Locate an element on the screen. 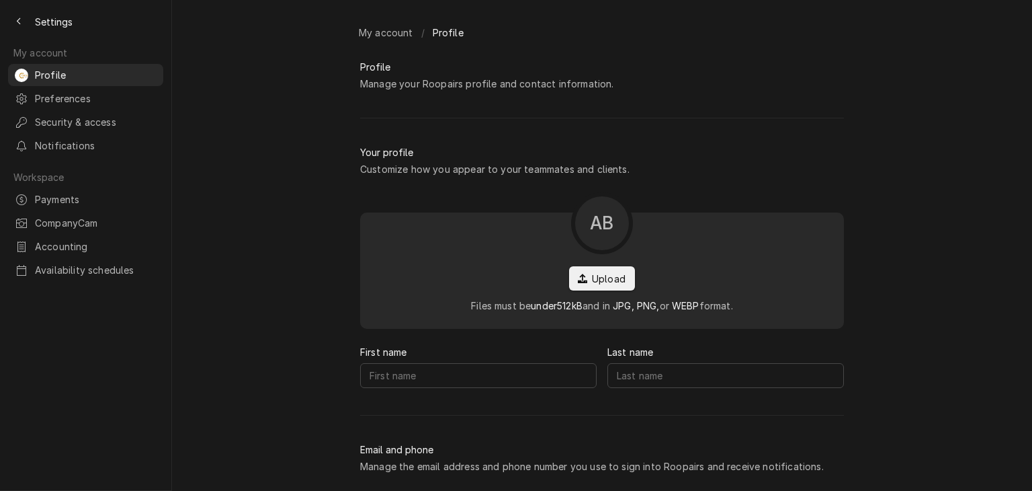 Image resolution: width=1032 pixels, height=491 pixels. div: Email and phone is located at coordinates (396, 449).